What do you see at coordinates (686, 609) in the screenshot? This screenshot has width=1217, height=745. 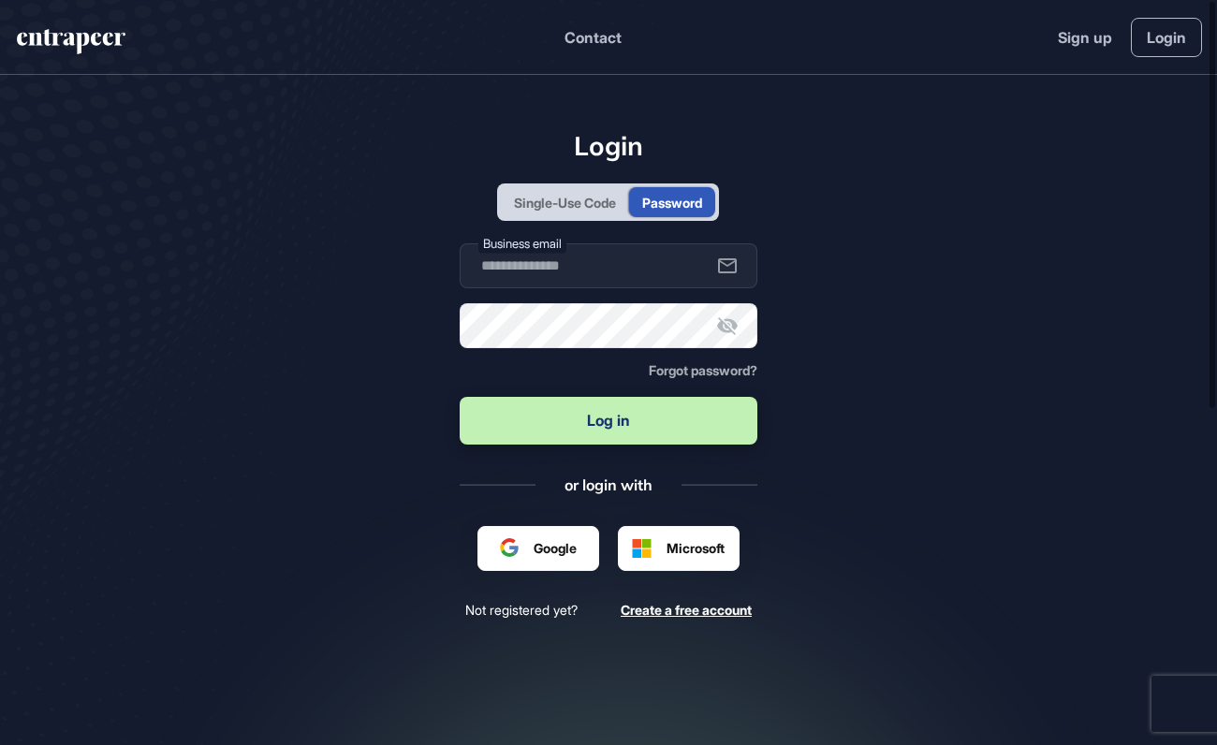 I see `span: Create a free account` at bounding box center [686, 609].